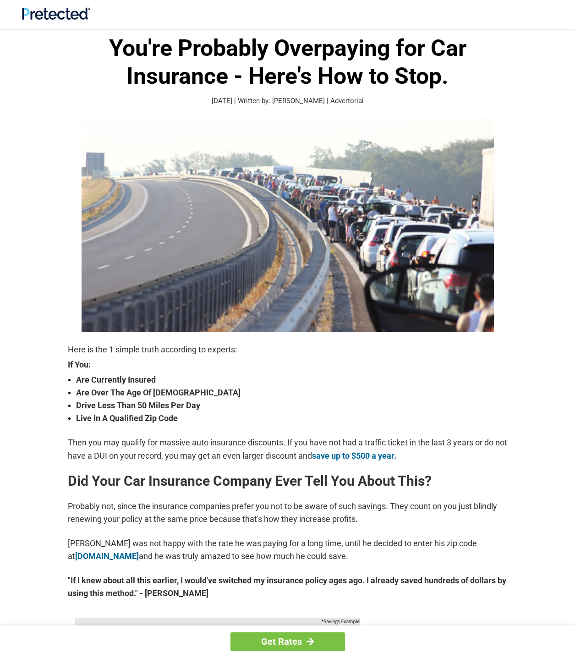 Image resolution: width=575 pixels, height=658 pixels. Describe the element at coordinates (354, 455) in the screenshot. I see `a: save up to $500 a year.` at that location.